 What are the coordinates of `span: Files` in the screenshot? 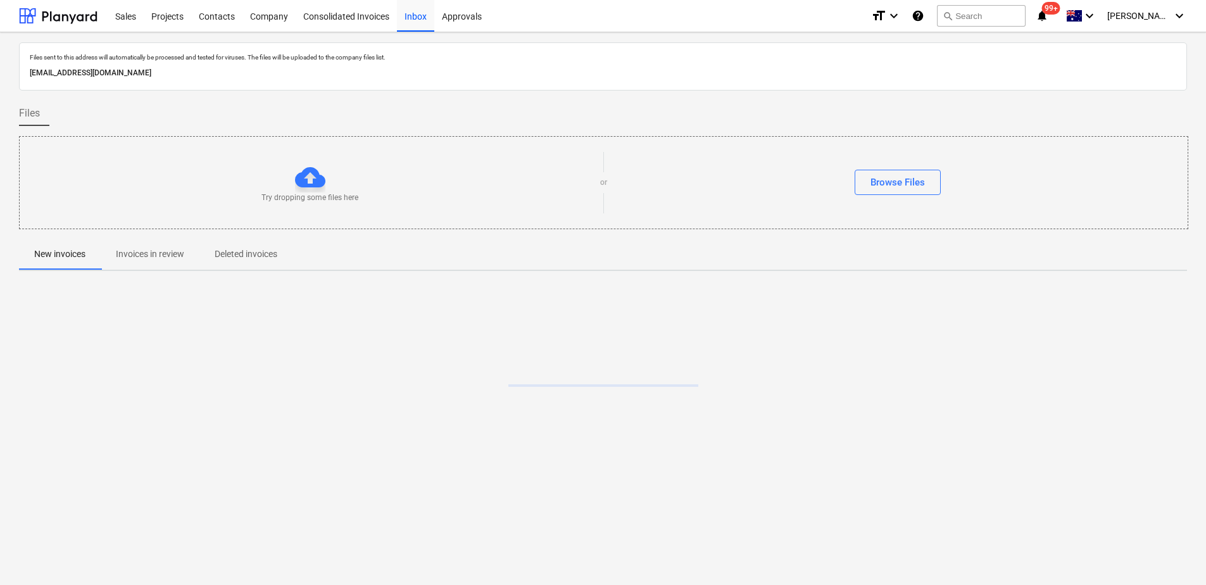 It's located at (29, 113).